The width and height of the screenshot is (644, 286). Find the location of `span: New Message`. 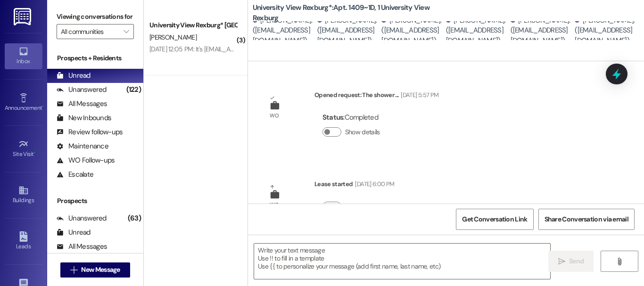

span: New Message is located at coordinates (100, 270).